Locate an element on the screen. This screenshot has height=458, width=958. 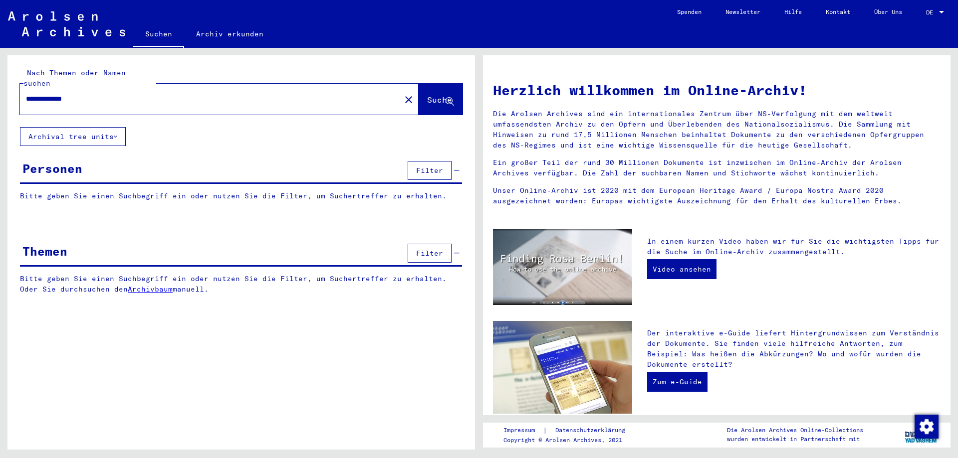
p: Unser Online-Archiv ist 2020 mit dem European Heritage Award / Europa Nostra Award 2020 ausgezeic... is located at coordinates (716, 196).